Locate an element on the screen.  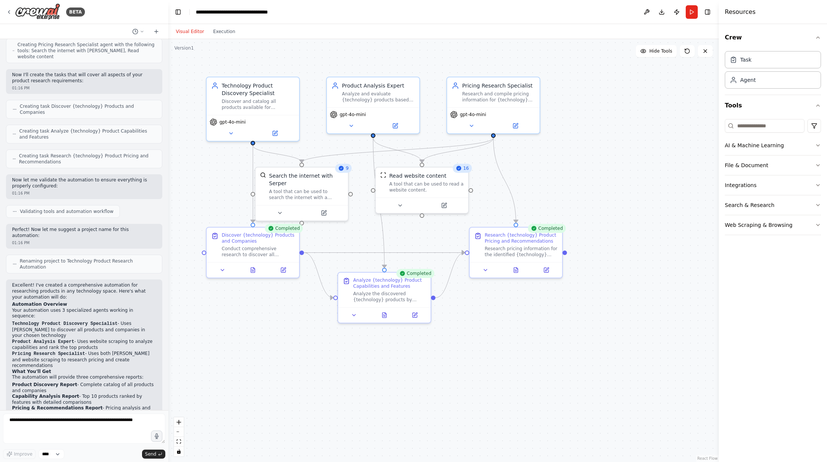
p: Now I'll create the tasks that will cover all aspects of your product research requirements: is located at coordinates (84, 78).